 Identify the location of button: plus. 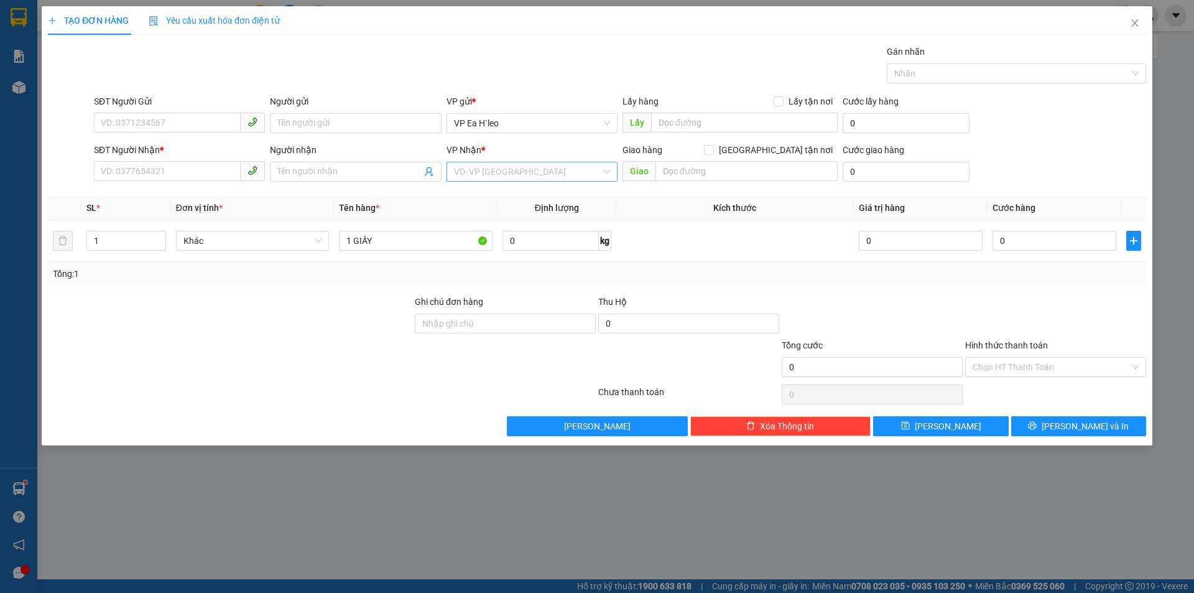
(1134, 241).